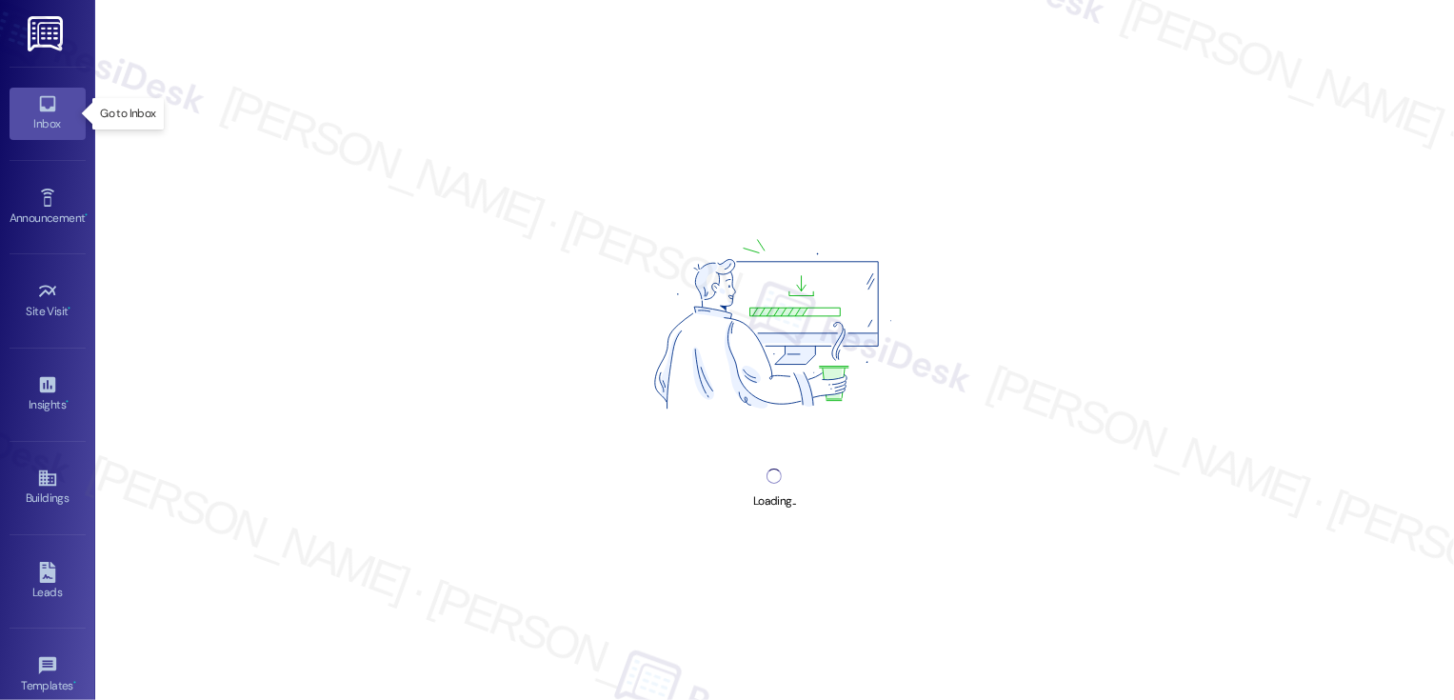  I want to click on a: Inbox, so click(48, 113).